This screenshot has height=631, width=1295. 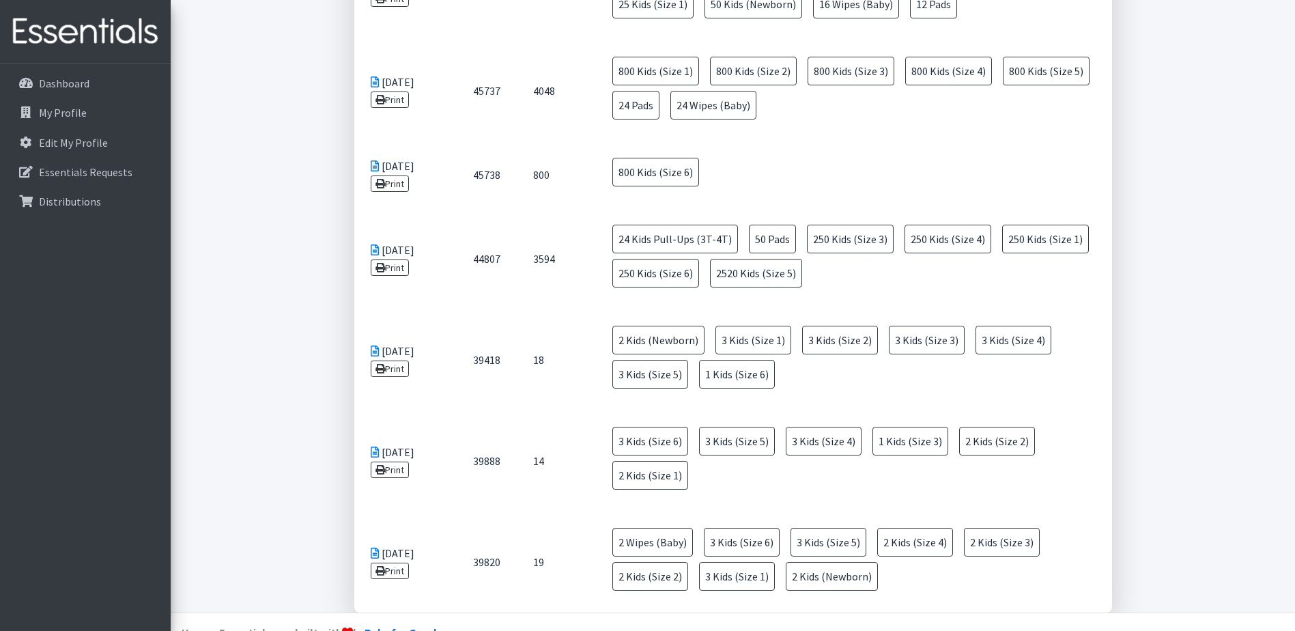 I want to click on td: 39820, so click(x=487, y=562).